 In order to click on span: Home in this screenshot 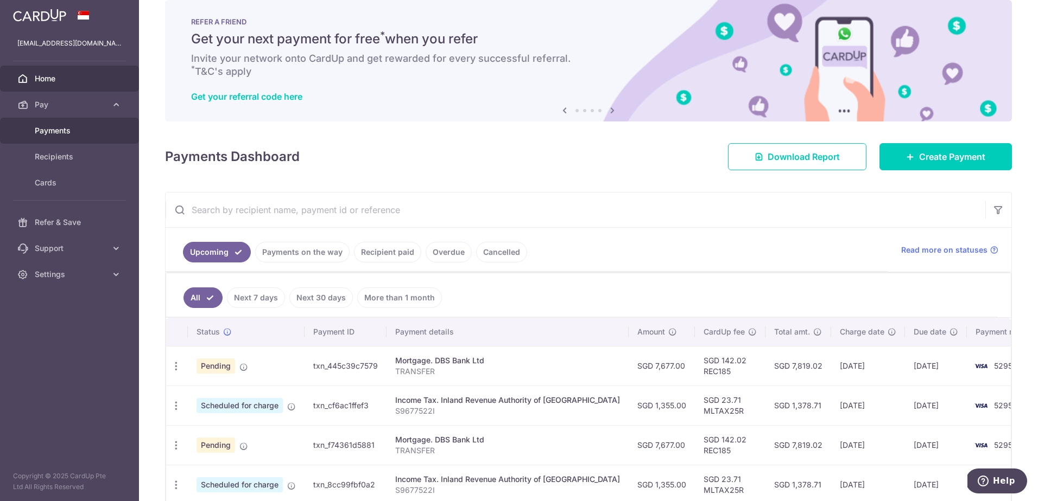, I will do `click(71, 79)`.